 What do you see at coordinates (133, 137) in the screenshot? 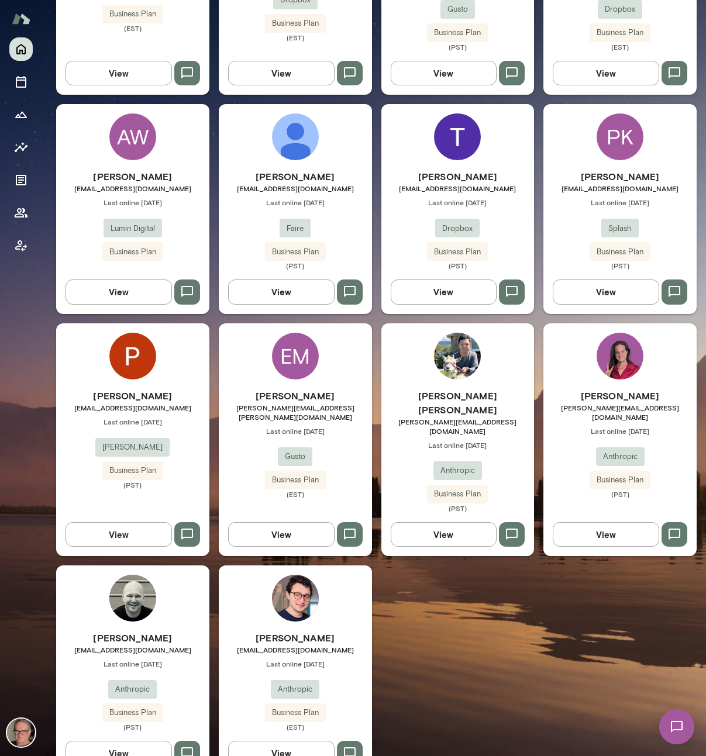
I see `div: AW` at bounding box center [133, 137].